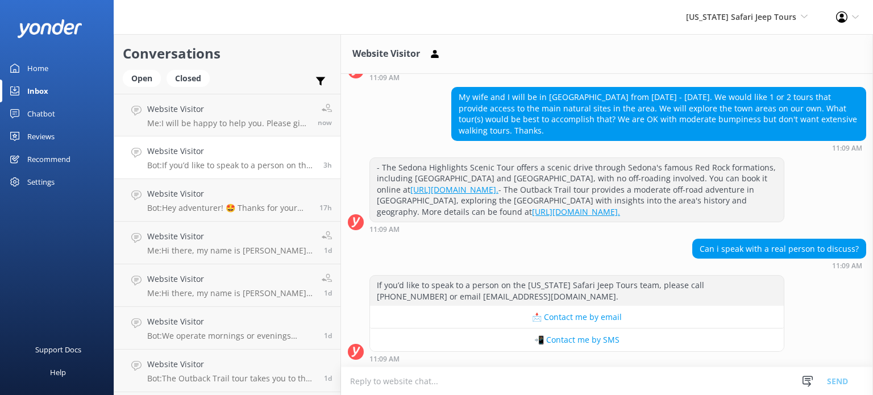 Image resolution: width=873 pixels, height=395 pixels. I want to click on div: Closed, so click(188, 78).